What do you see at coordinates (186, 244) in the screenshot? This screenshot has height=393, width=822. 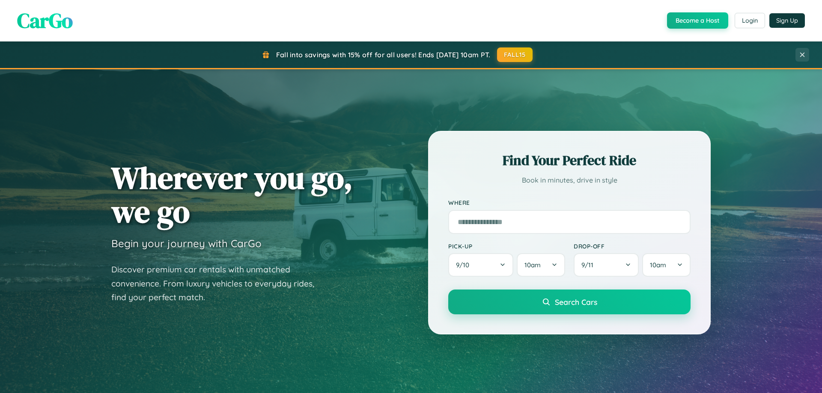 I see `h3: Begin your journey with CarGo` at bounding box center [186, 244].